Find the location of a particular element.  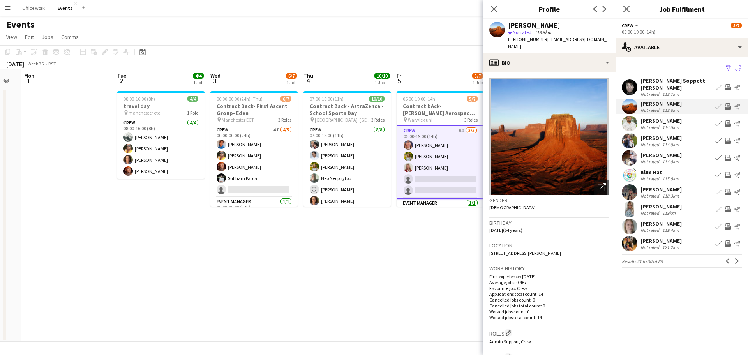

span: Crew is located at coordinates (627, 25).